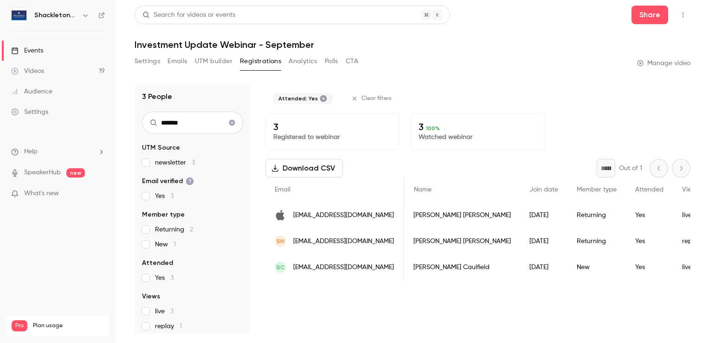 The width and height of the screenshot is (709, 343). I want to click on span: Pro, so click(20, 325).